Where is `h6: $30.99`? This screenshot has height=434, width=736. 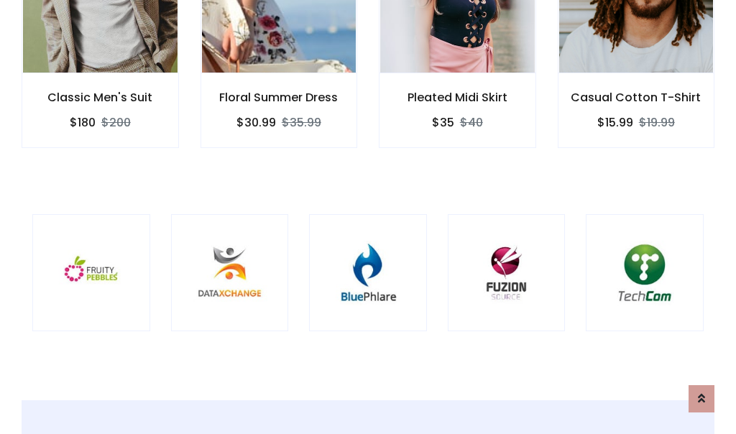 h6: $30.99 is located at coordinates (256, 122).